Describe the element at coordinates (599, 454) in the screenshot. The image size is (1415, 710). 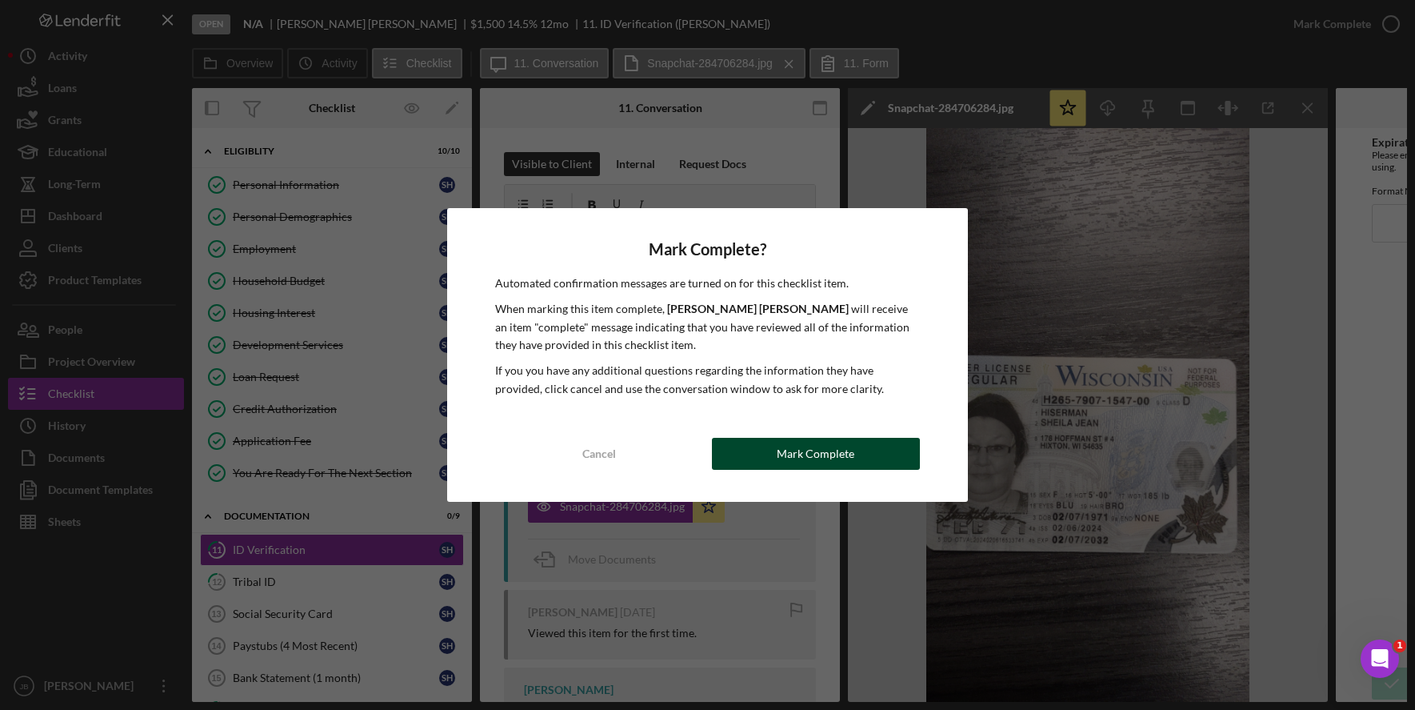
I see `button: Cancel` at that location.